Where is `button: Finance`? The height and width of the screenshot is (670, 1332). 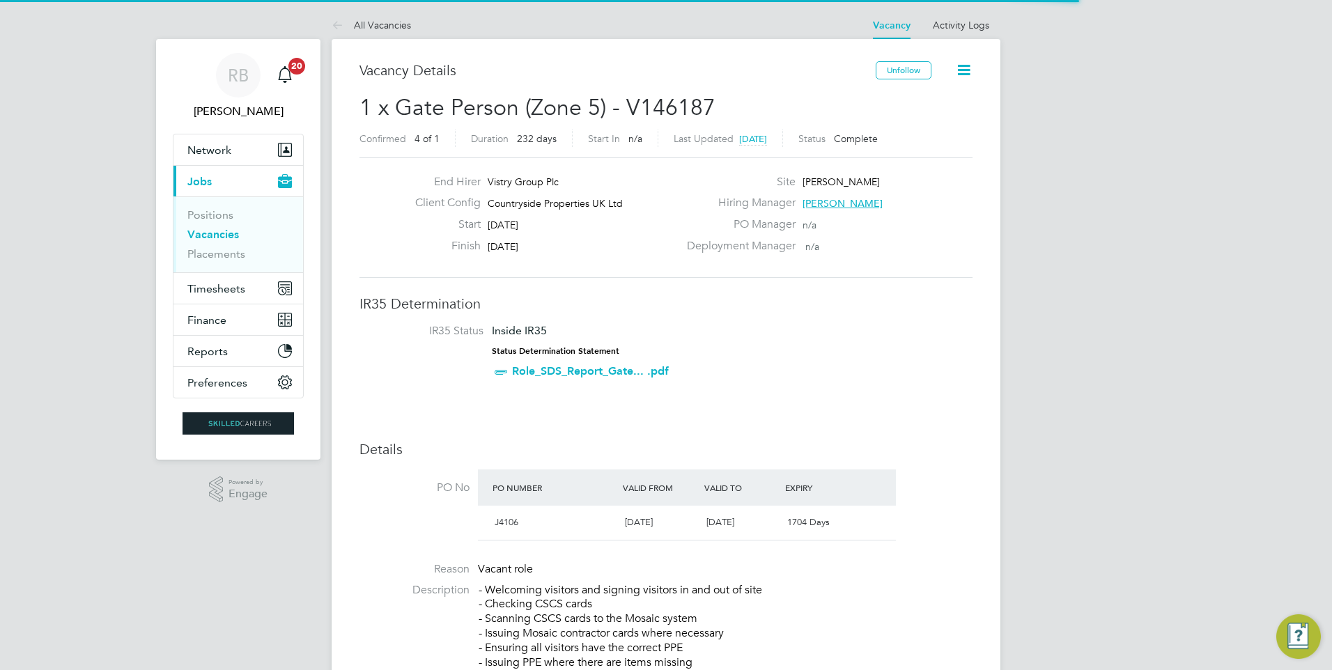
button: Finance is located at coordinates (238, 320).